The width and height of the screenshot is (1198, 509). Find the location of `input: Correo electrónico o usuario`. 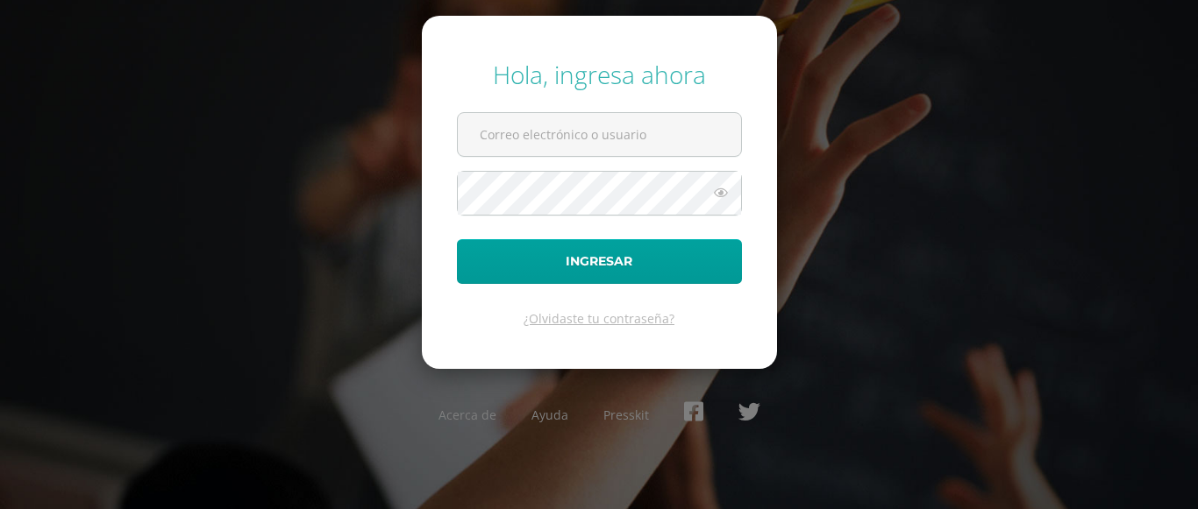

input: Correo electrónico o usuario is located at coordinates (599, 134).